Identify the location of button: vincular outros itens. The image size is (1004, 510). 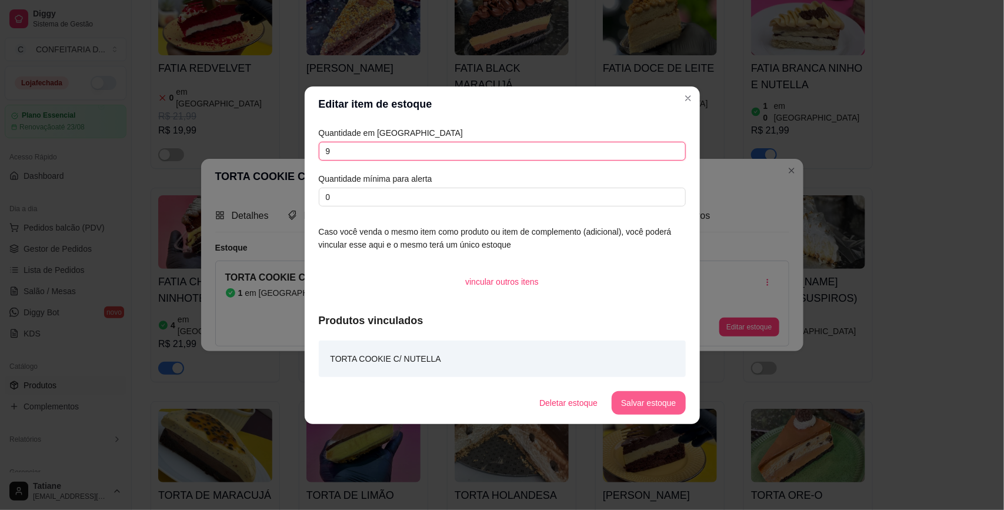
(502, 282).